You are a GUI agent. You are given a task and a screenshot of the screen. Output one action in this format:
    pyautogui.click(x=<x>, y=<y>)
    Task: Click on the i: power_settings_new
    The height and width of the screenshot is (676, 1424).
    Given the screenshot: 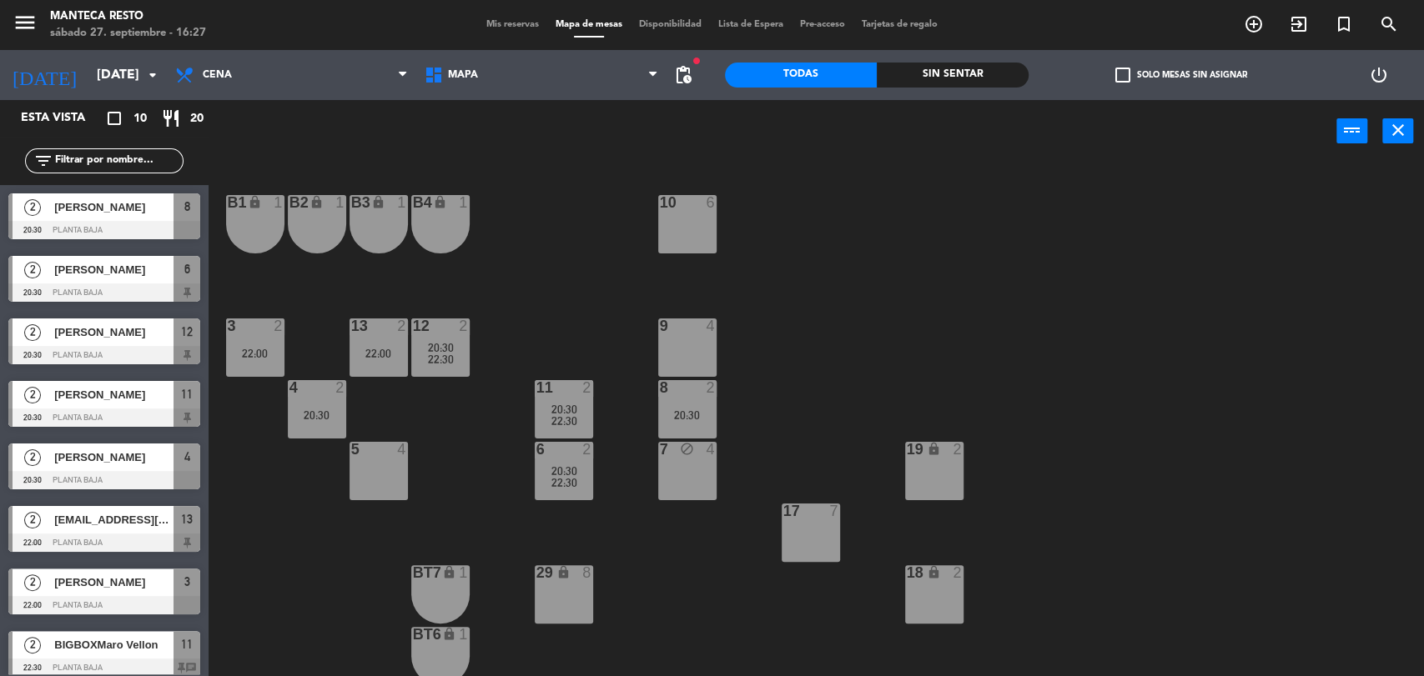 What is the action you would take?
    pyautogui.click(x=1378, y=75)
    